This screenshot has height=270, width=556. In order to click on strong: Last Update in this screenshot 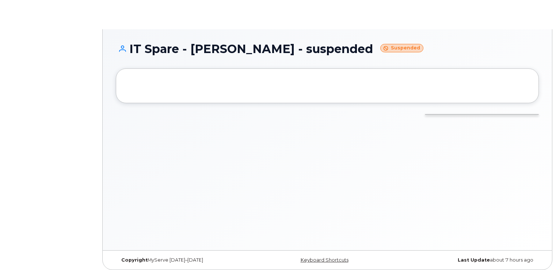, I will do `click(474, 259)`.